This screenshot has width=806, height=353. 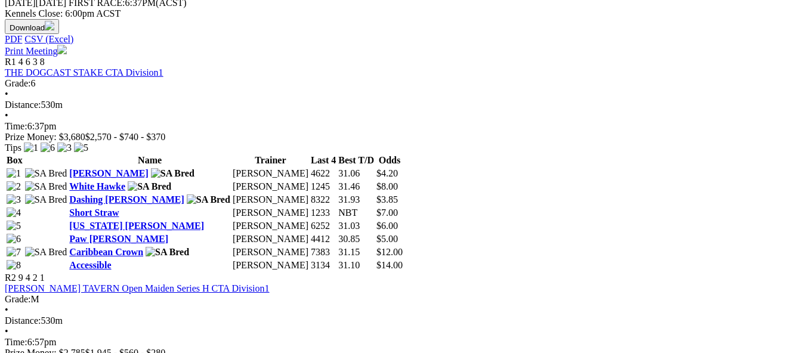 I want to click on div: Download, so click(x=403, y=39).